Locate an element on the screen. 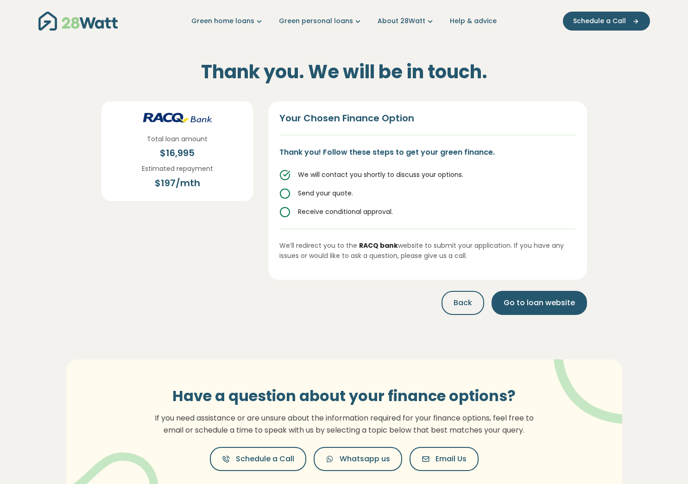  h2: Thank you. We will be in touch. is located at coordinates (344, 72).